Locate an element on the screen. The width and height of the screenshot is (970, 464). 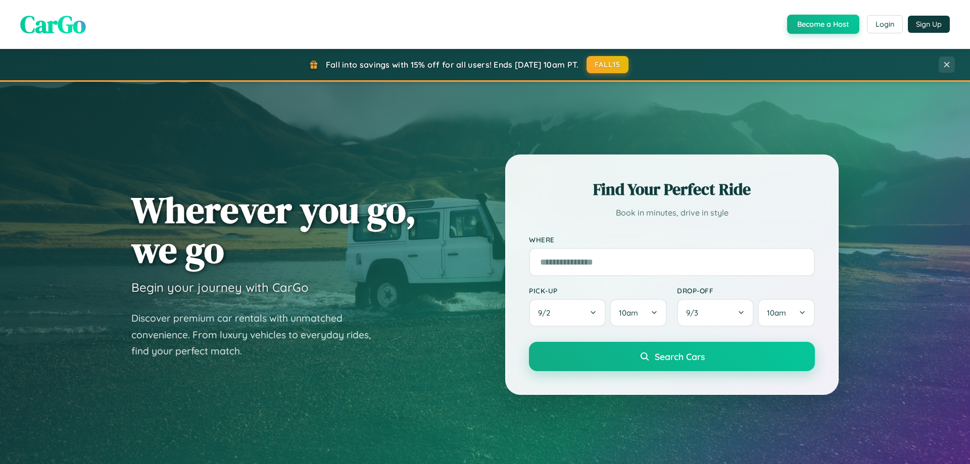
button: 9/2 is located at coordinates (568, 313).